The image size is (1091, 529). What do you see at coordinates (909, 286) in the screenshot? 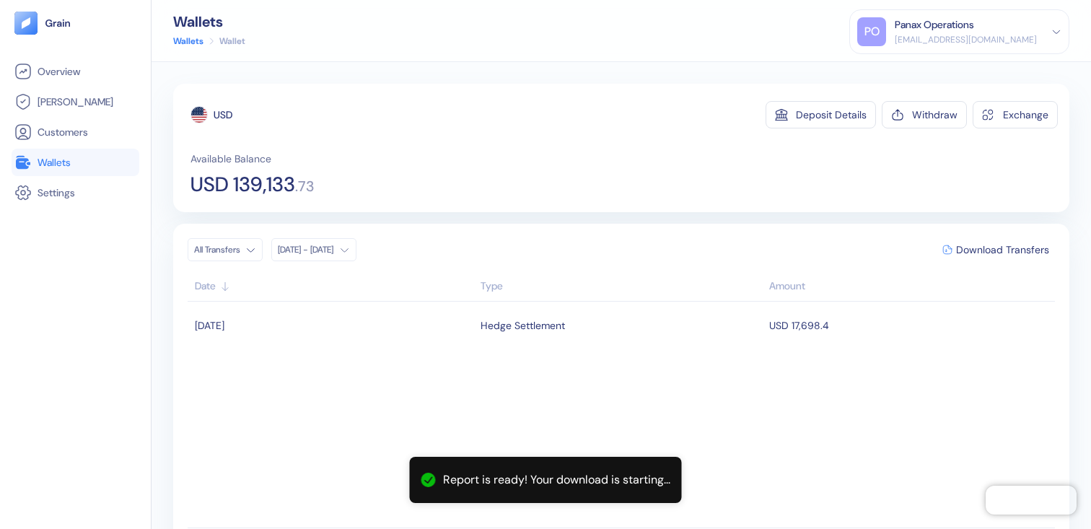
I see `div: Sort descending` at bounding box center [909, 286].